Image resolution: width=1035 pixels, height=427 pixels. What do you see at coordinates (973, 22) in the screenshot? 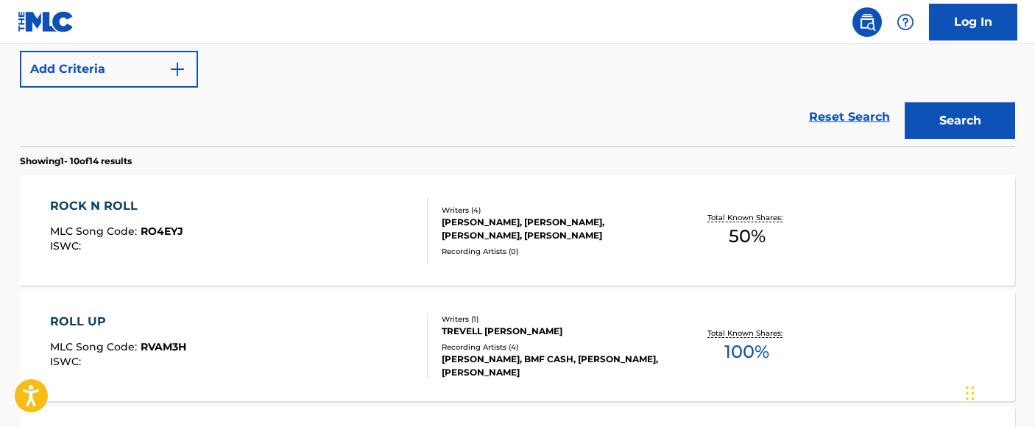
I see `a: Log In` at bounding box center [973, 22].